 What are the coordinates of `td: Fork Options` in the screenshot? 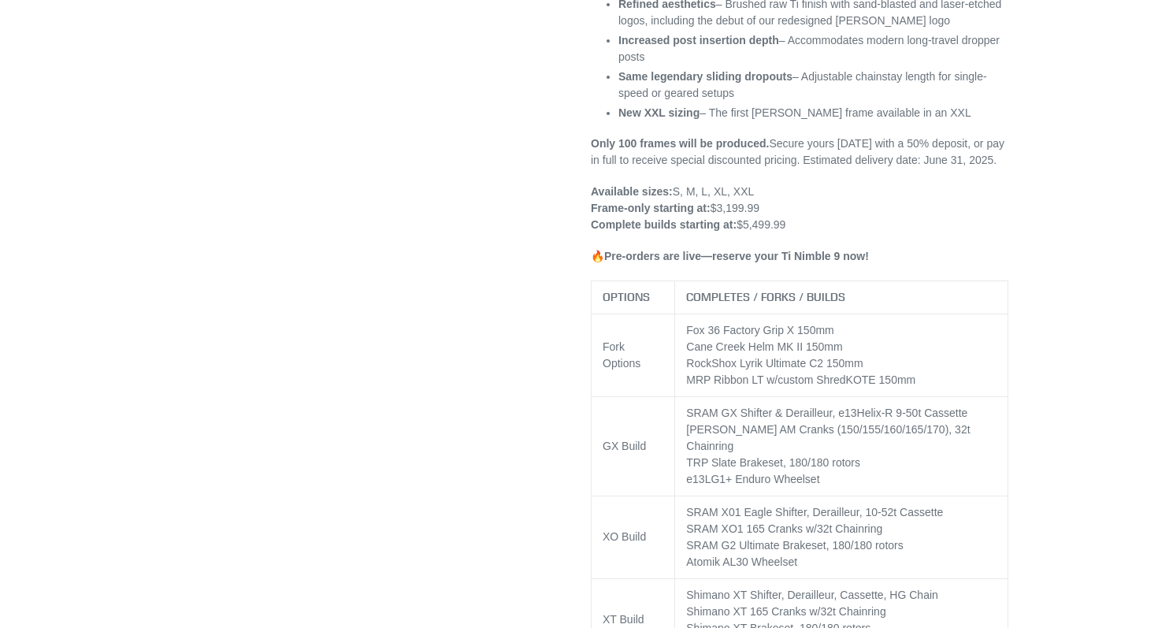 It's located at (633, 355).